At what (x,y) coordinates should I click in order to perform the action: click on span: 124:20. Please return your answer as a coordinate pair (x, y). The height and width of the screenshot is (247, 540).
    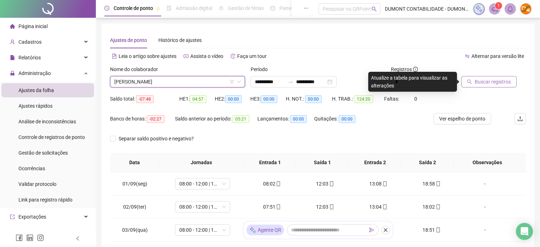
    Looking at the image, I should click on (363, 99).